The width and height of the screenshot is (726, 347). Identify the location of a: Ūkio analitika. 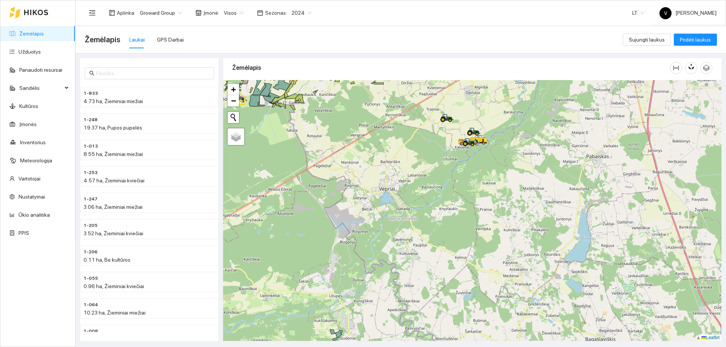
(34, 215).